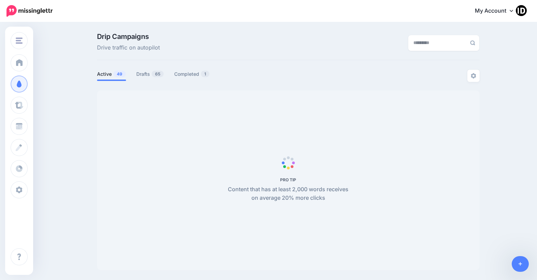 This screenshot has width=537, height=280. I want to click on a: Active49, so click(111, 74).